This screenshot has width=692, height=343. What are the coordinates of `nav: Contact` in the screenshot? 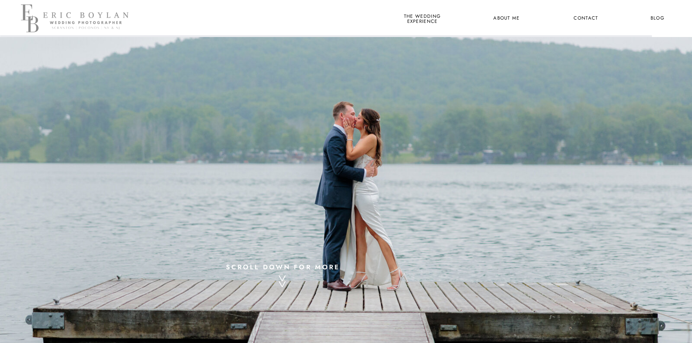 It's located at (586, 19).